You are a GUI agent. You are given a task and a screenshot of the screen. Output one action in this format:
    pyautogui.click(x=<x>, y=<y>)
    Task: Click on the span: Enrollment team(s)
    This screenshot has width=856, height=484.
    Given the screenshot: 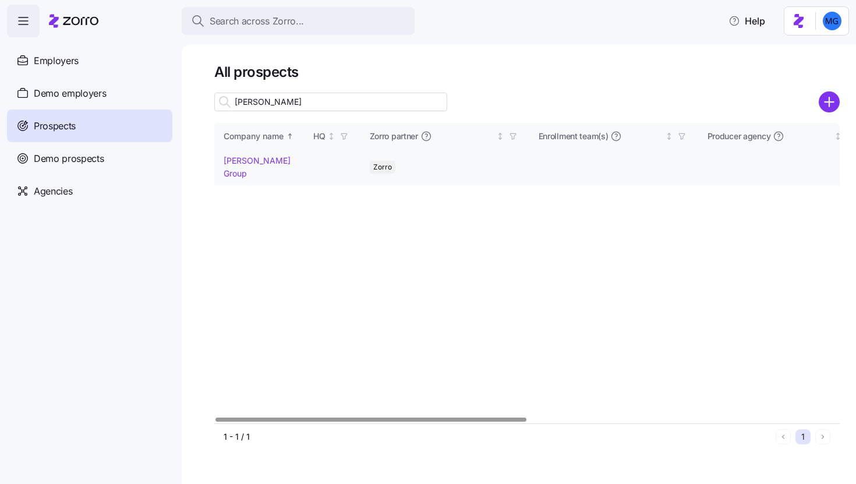 What is the action you would take?
    pyautogui.click(x=574, y=136)
    